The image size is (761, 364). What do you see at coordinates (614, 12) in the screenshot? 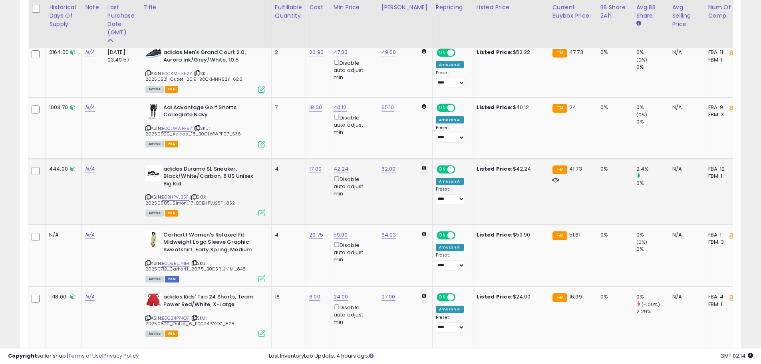
I see `div: BB Share 24h.` at bounding box center [614, 12].